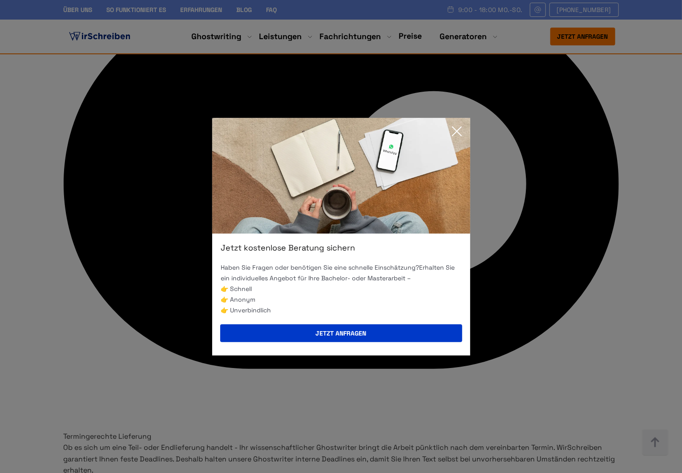 This screenshot has height=473, width=682. Describe the element at coordinates (341, 273) in the screenshot. I see `p: Haben Sie Fragen oder benötigen Sie eine schnelle Einschätzung? Erhalten Sie ein individuelles An...` at that location.